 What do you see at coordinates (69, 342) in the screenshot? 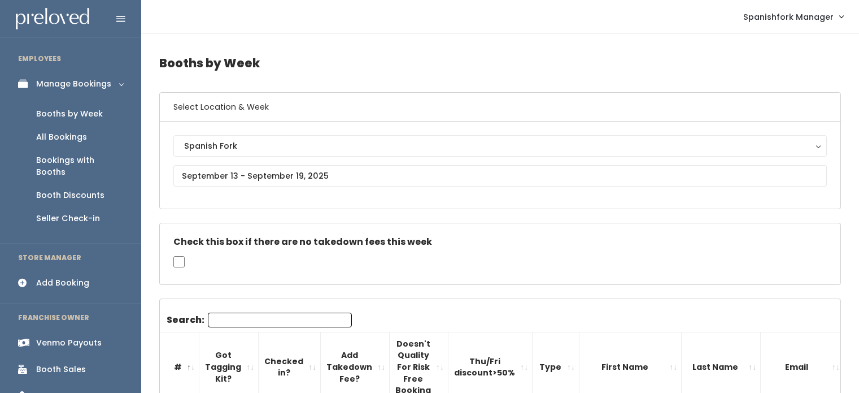
I see `div: Venmo Payouts` at bounding box center [69, 342].